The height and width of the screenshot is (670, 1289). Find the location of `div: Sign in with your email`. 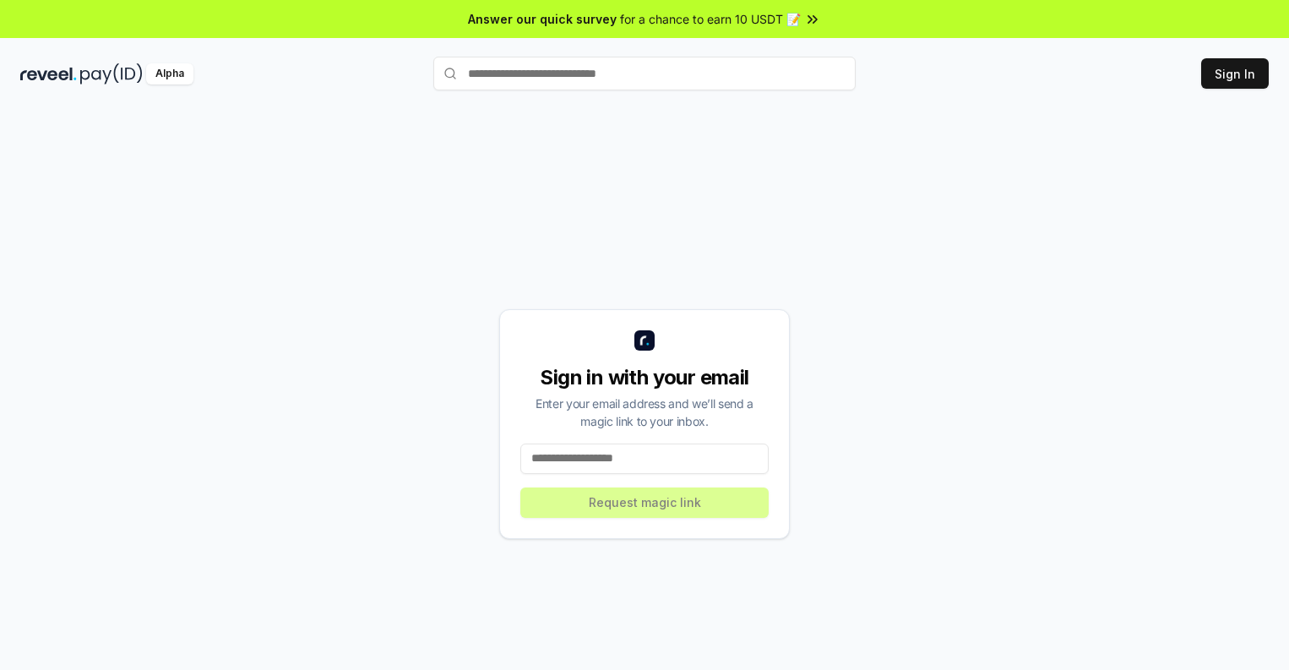

div: Sign in with your email is located at coordinates (644, 378).